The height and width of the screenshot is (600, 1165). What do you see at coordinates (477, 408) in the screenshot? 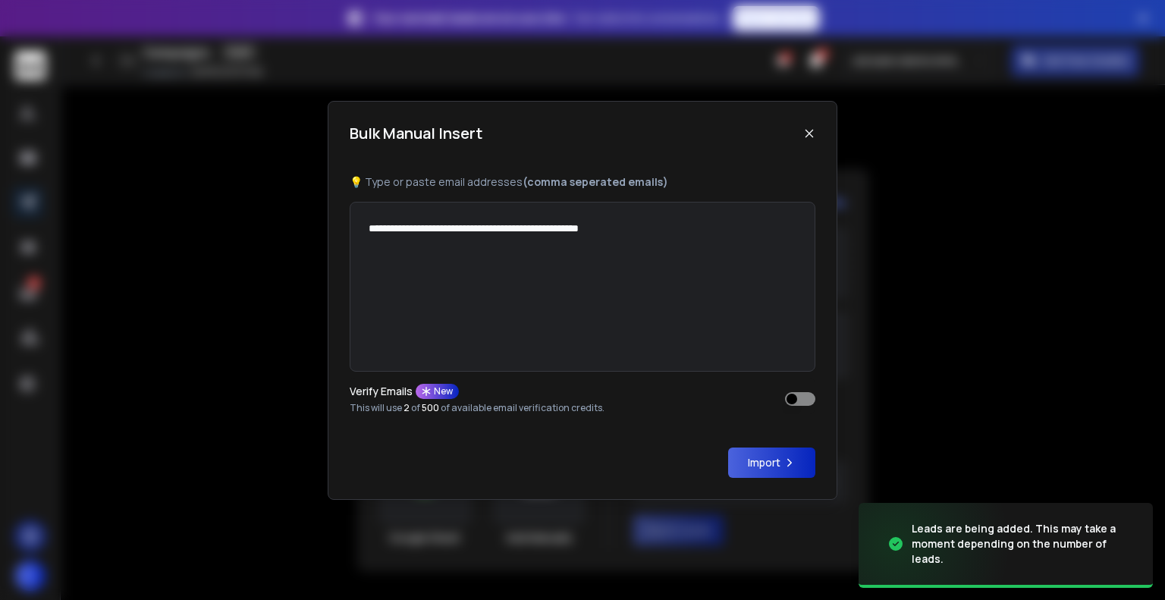
I see `p: This will use of of available email verification credits.` at bounding box center [477, 408].